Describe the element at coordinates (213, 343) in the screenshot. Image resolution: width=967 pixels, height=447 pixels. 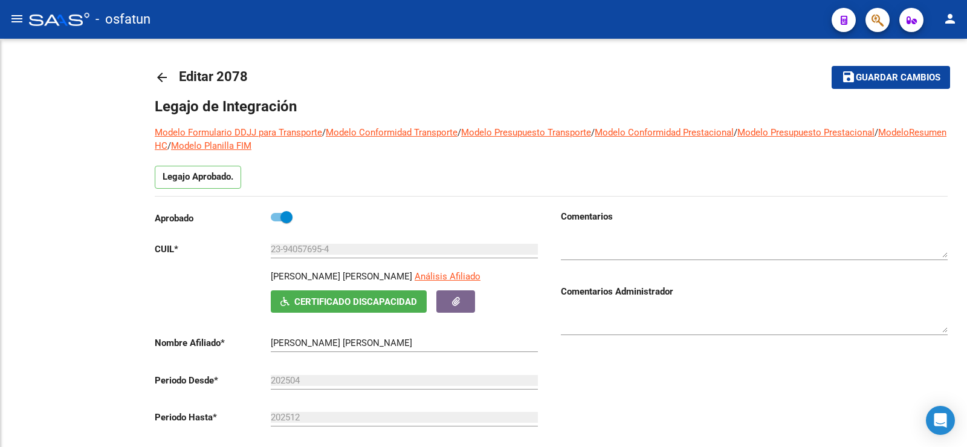
I see `p: Nombre Afiliado` at that location.